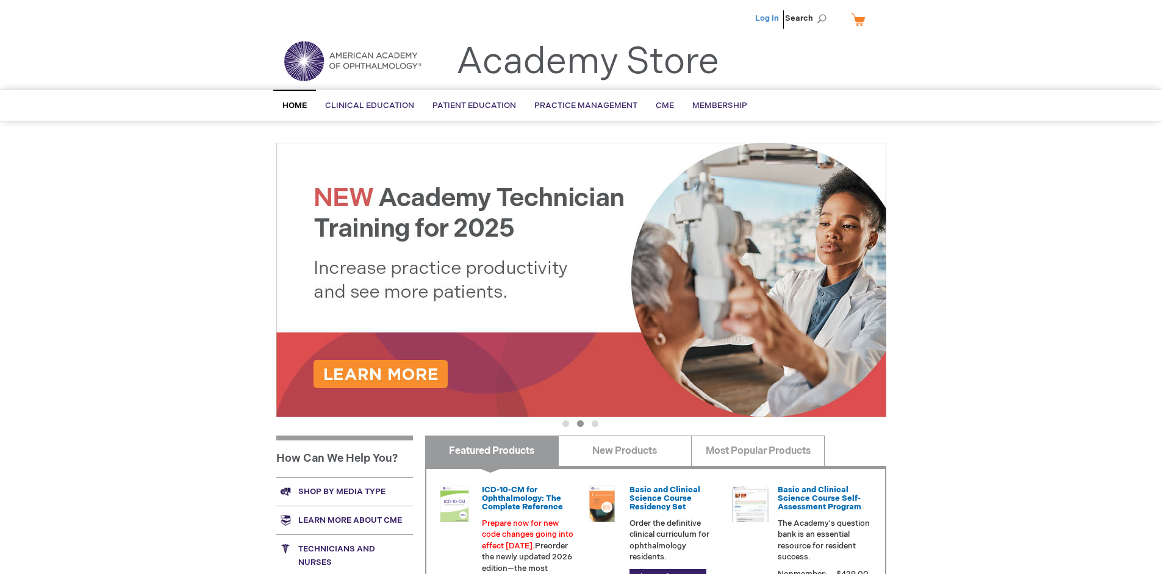 Image resolution: width=1162 pixels, height=574 pixels. I want to click on a: Featured Products, so click(491, 451).